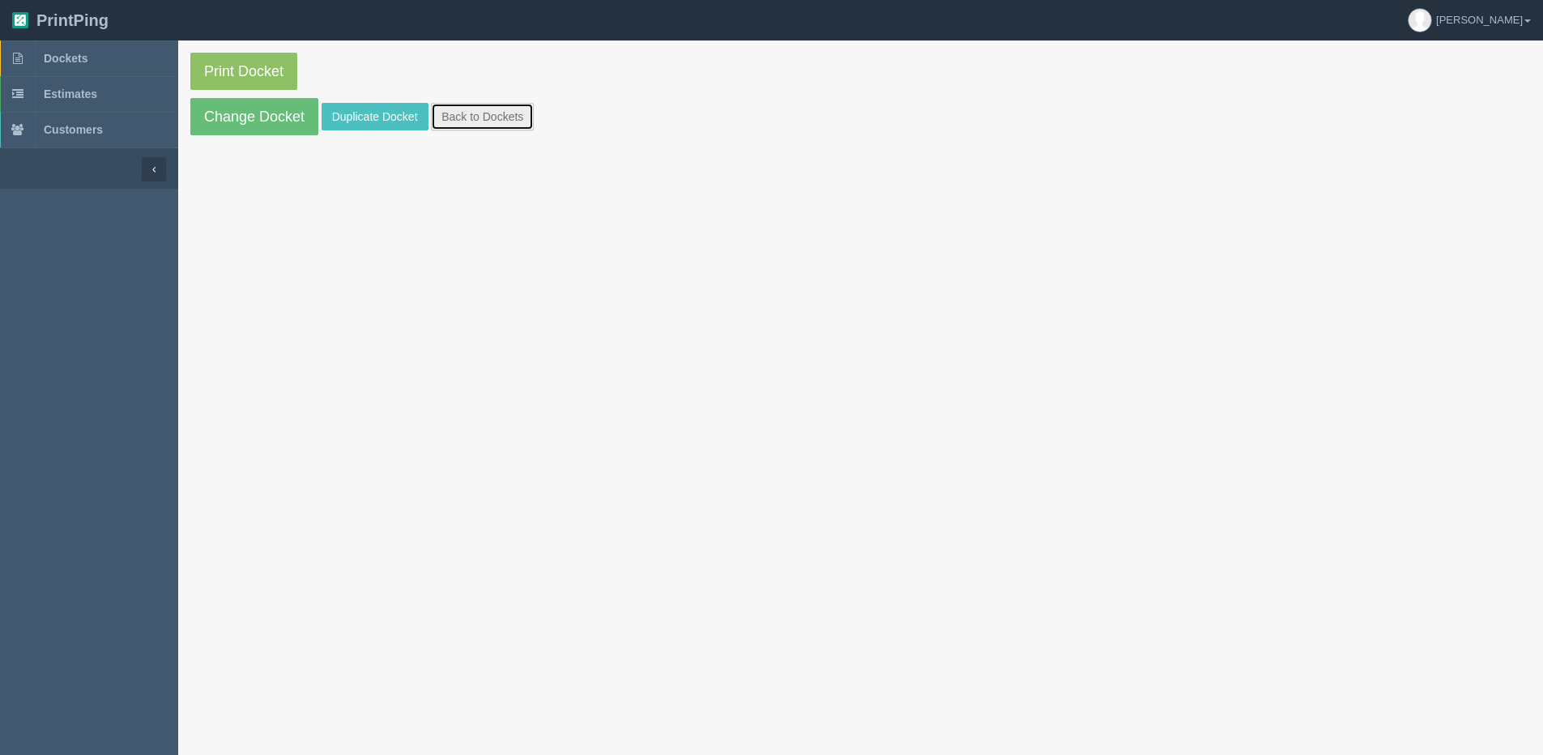 Image resolution: width=1543 pixels, height=755 pixels. What do you see at coordinates (482, 117) in the screenshot?
I see `a: Back to Dockets` at bounding box center [482, 117].